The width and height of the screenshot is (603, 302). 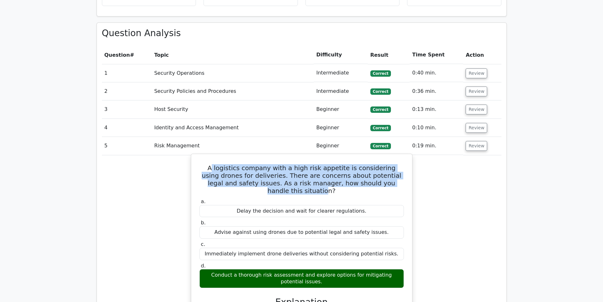 What do you see at coordinates (127, 109) in the screenshot?
I see `td: 3` at bounding box center [127, 109].